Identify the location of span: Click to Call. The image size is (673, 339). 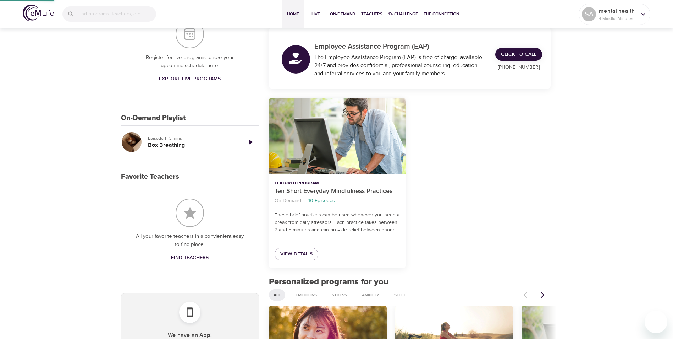
(519, 54).